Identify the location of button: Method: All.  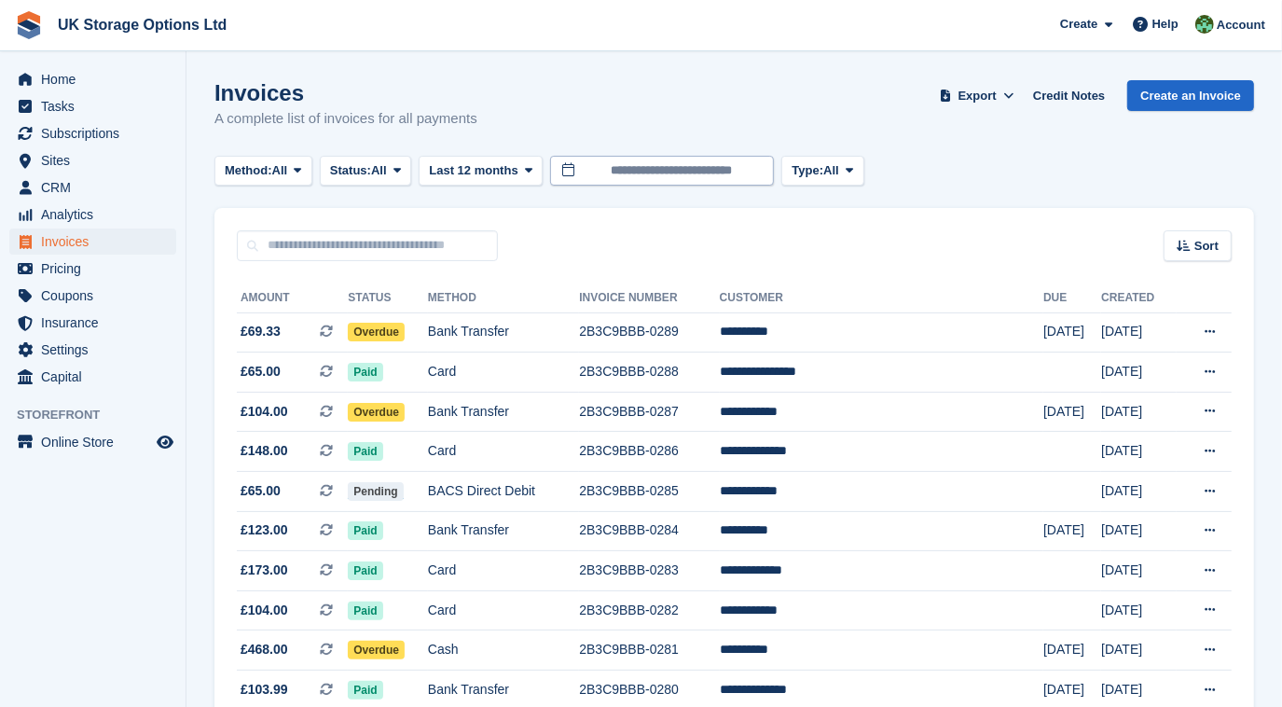
(263, 171).